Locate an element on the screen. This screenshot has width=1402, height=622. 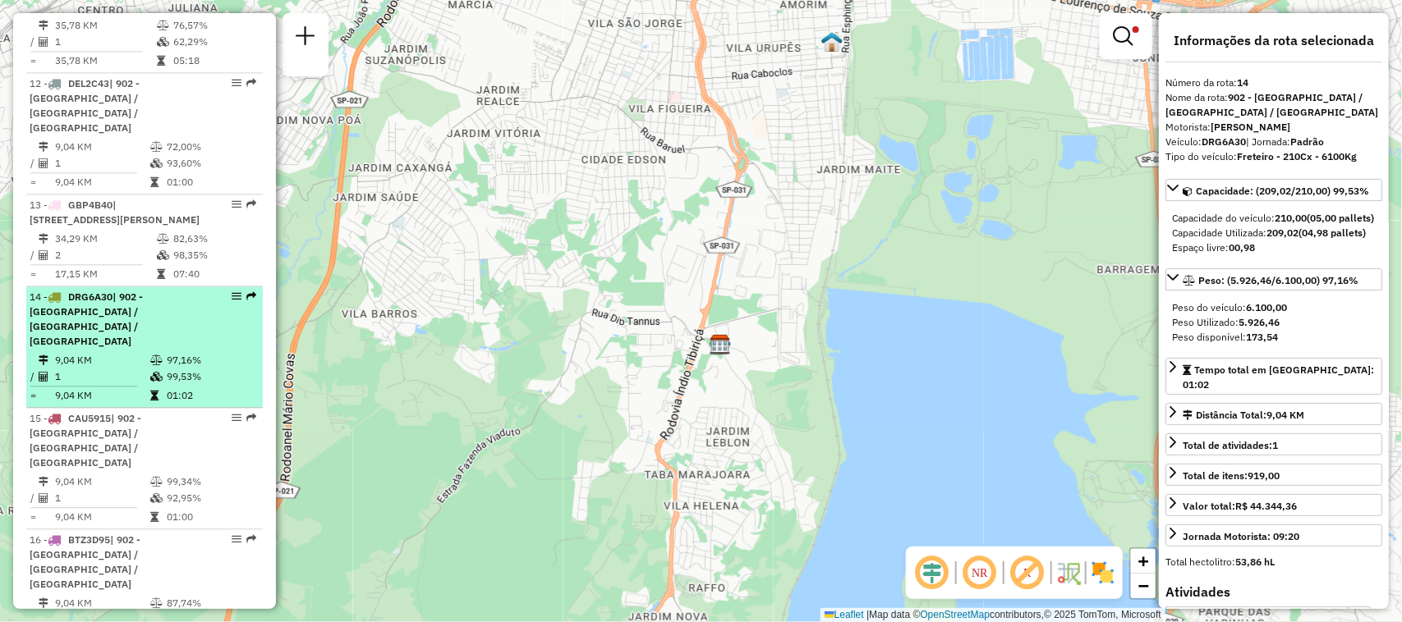
span: Peso: (5.926,46/6.100,00) 97,16% is located at coordinates (1278, 280).